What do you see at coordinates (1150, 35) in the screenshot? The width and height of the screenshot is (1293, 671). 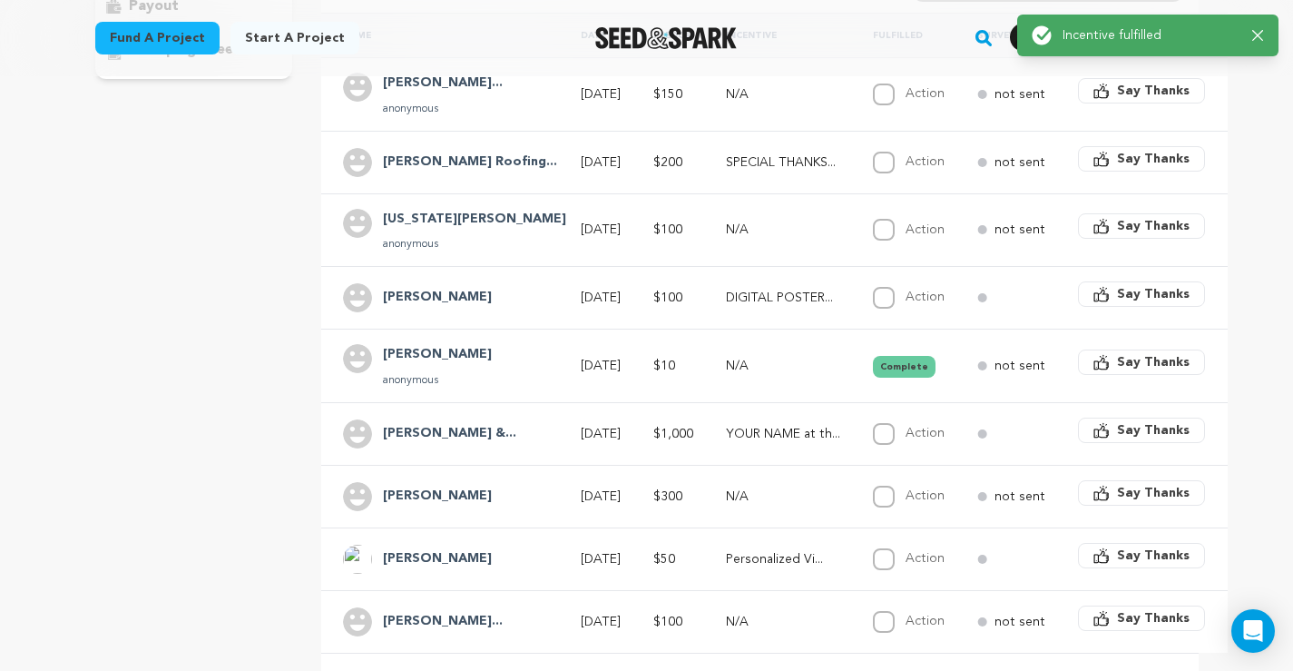 I see `p: Incentive fulfilled` at bounding box center [1150, 35].